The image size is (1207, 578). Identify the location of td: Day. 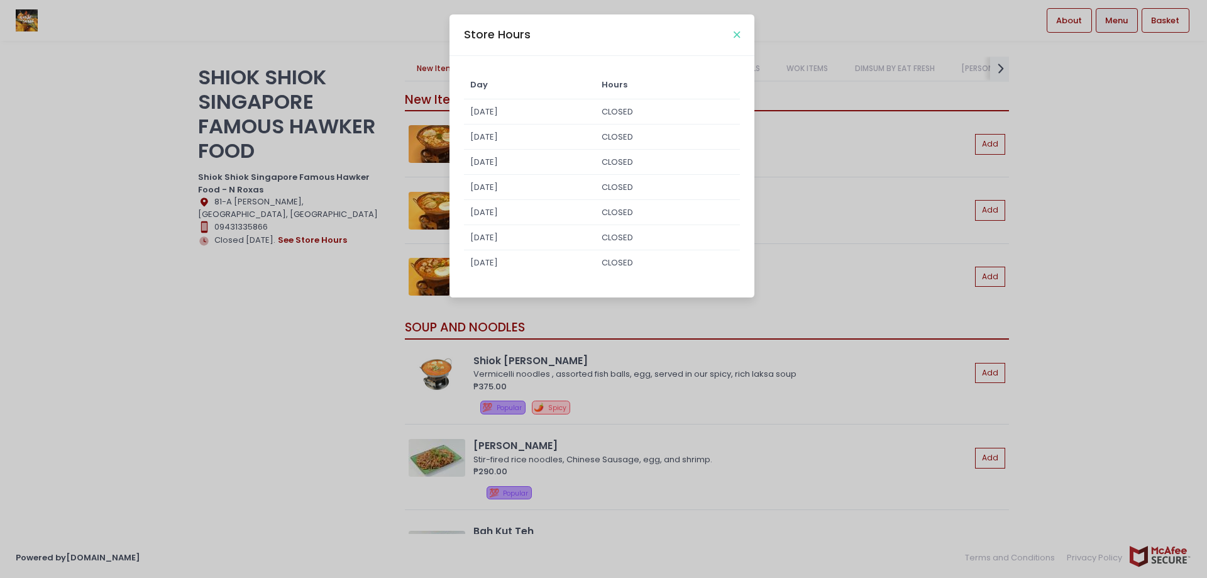
(530, 85).